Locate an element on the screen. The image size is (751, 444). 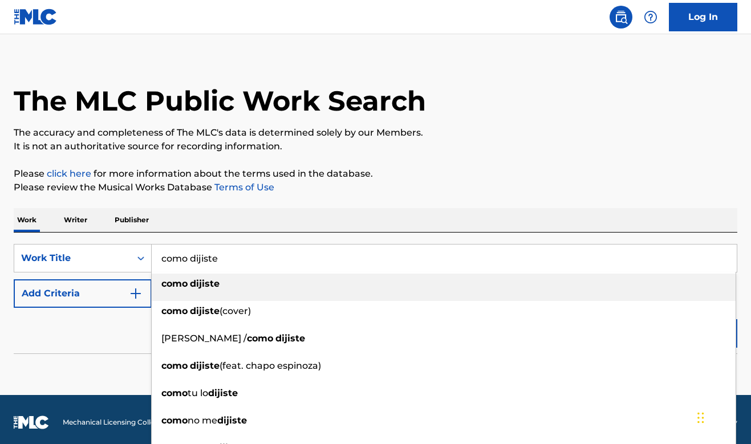
img: 9d2ae6d4665cec9f34b9.svg is located at coordinates (136, 294).